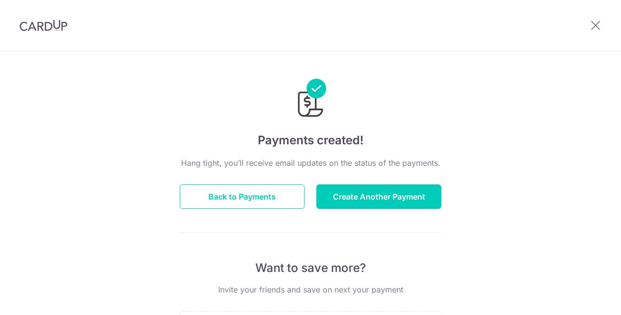 The width and height of the screenshot is (621, 315). Describe the element at coordinates (311, 163) in the screenshot. I see `p: Hang tight, you’ll receive email updates on the status of the payments.` at that location.